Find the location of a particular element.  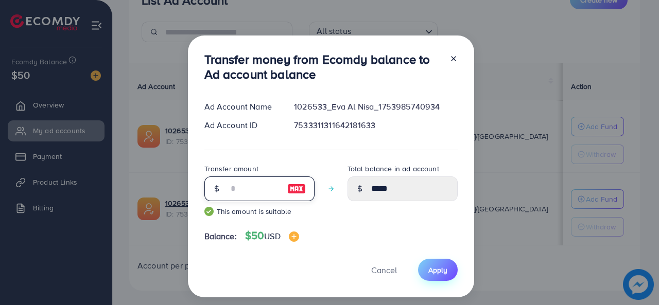

label: Transfer amount is located at coordinates (231, 169).